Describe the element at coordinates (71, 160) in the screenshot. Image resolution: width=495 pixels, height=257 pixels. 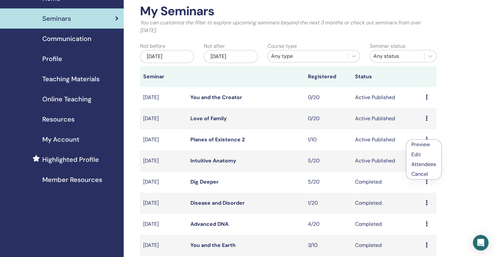
I see `span: Highlighted Profile` at that location.